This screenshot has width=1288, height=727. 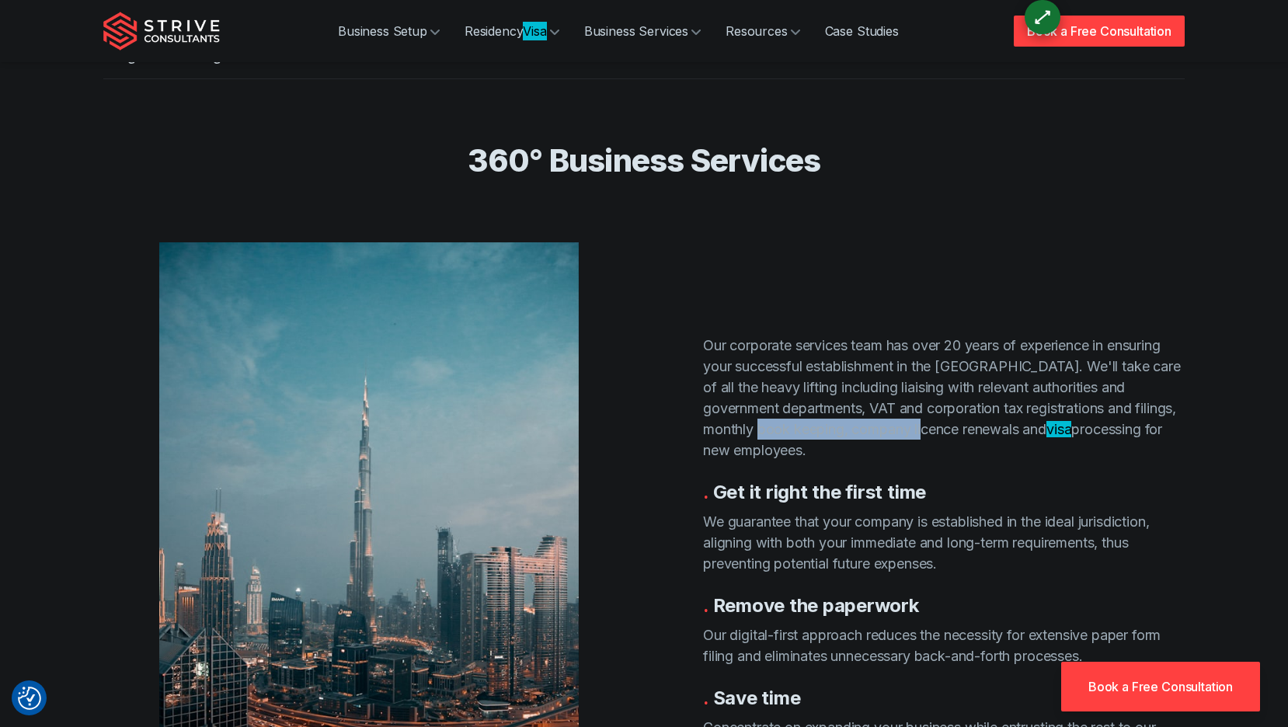 I want to click on a: ResidencyVisa, so click(x=512, y=31).